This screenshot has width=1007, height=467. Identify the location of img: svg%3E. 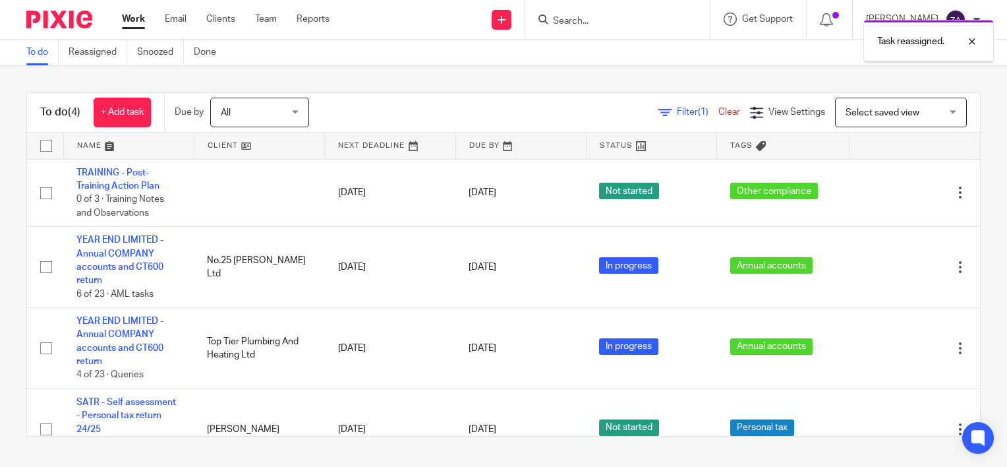
(956, 20).